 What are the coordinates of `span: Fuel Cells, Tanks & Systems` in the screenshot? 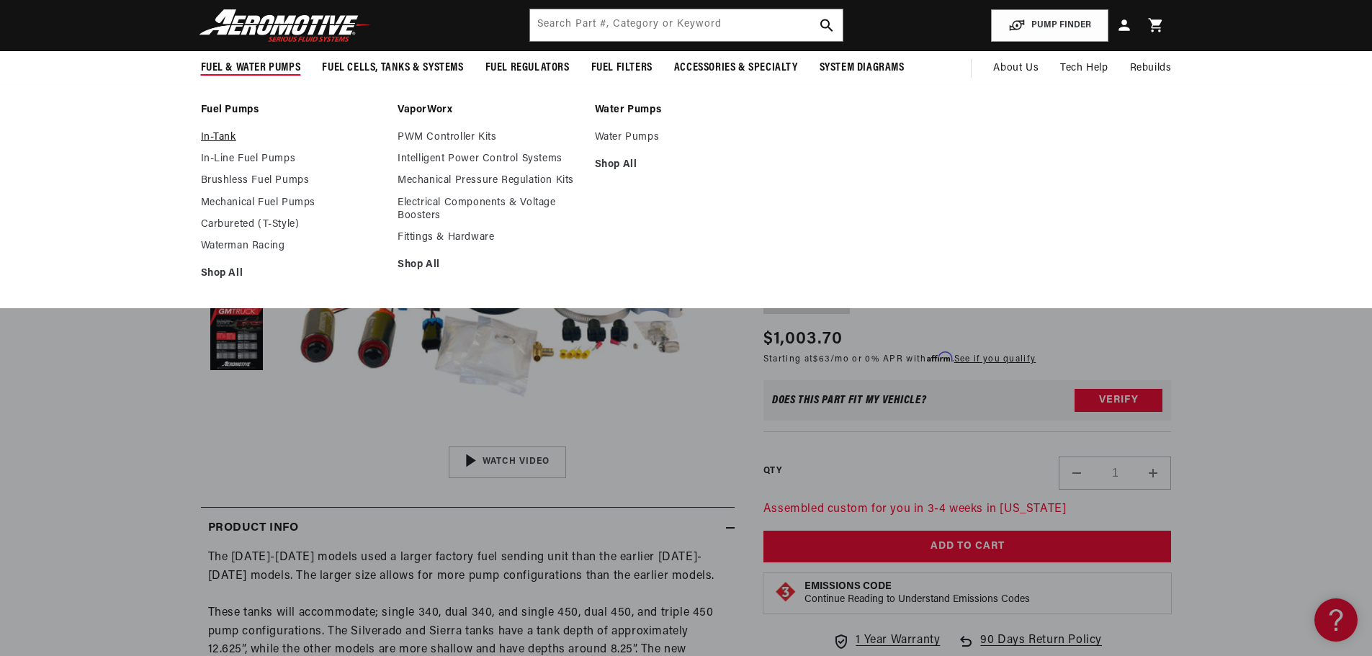 It's located at (393, 68).